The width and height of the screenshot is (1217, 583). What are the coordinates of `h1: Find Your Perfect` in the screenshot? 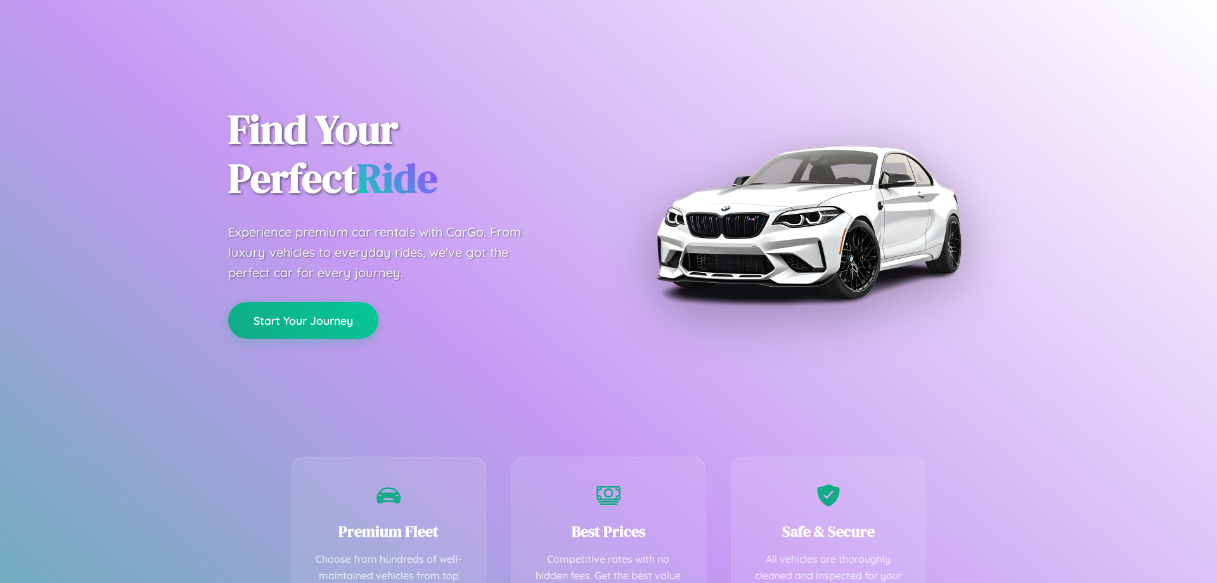 It's located at (409, 154).